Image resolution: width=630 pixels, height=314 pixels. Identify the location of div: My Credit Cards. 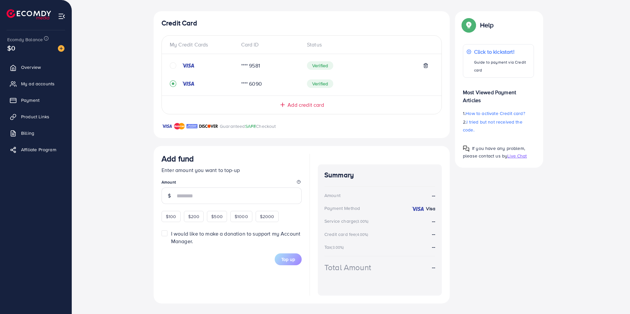
(203, 44).